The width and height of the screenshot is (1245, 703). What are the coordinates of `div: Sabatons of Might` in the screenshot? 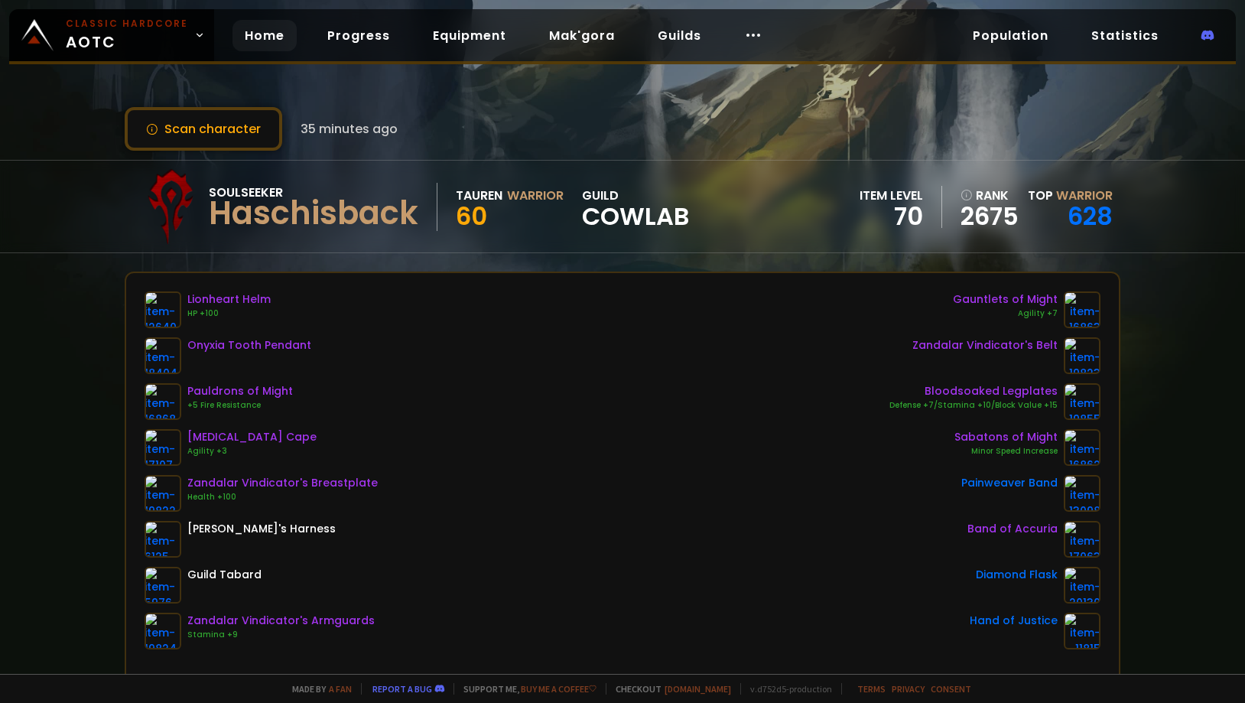 It's located at (1005, 437).